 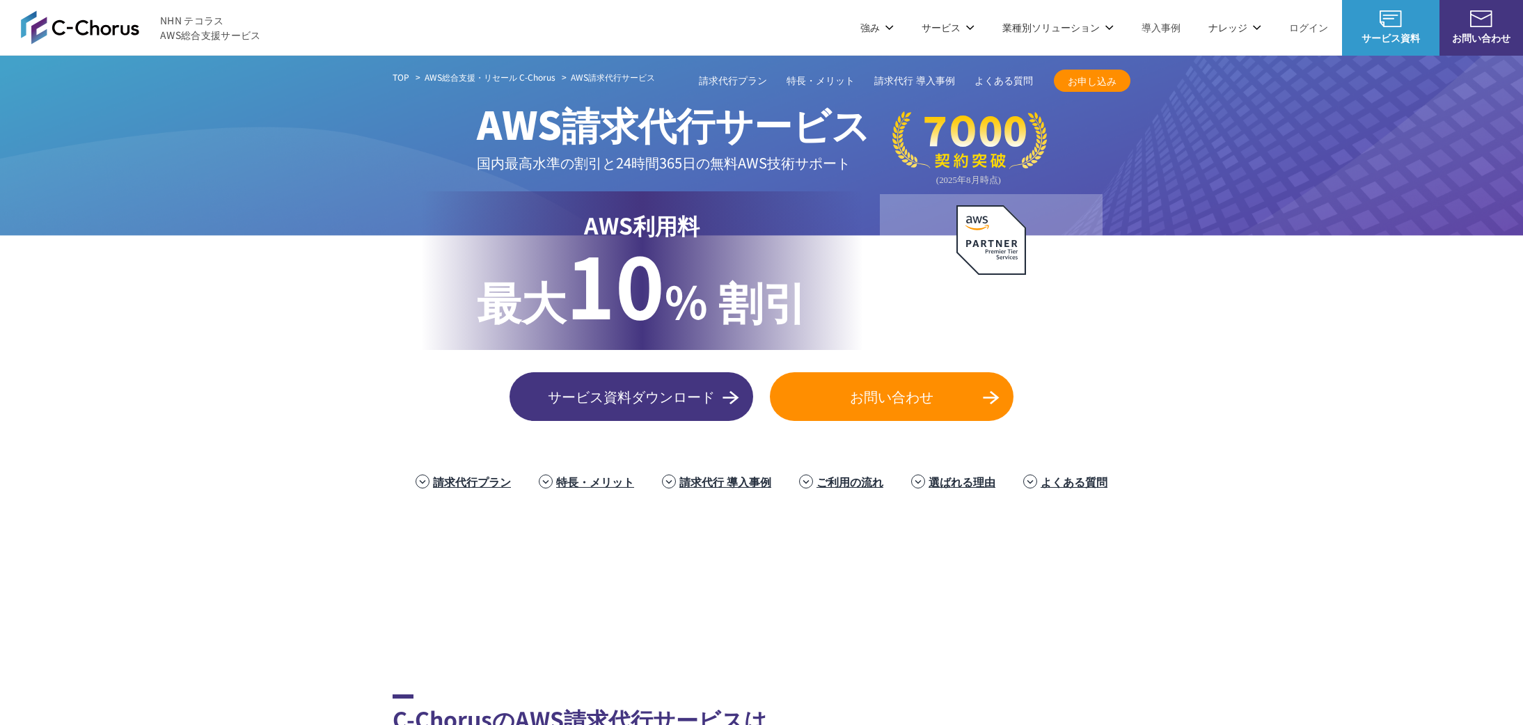 I want to click on a: お申し込み, so click(x=1092, y=81).